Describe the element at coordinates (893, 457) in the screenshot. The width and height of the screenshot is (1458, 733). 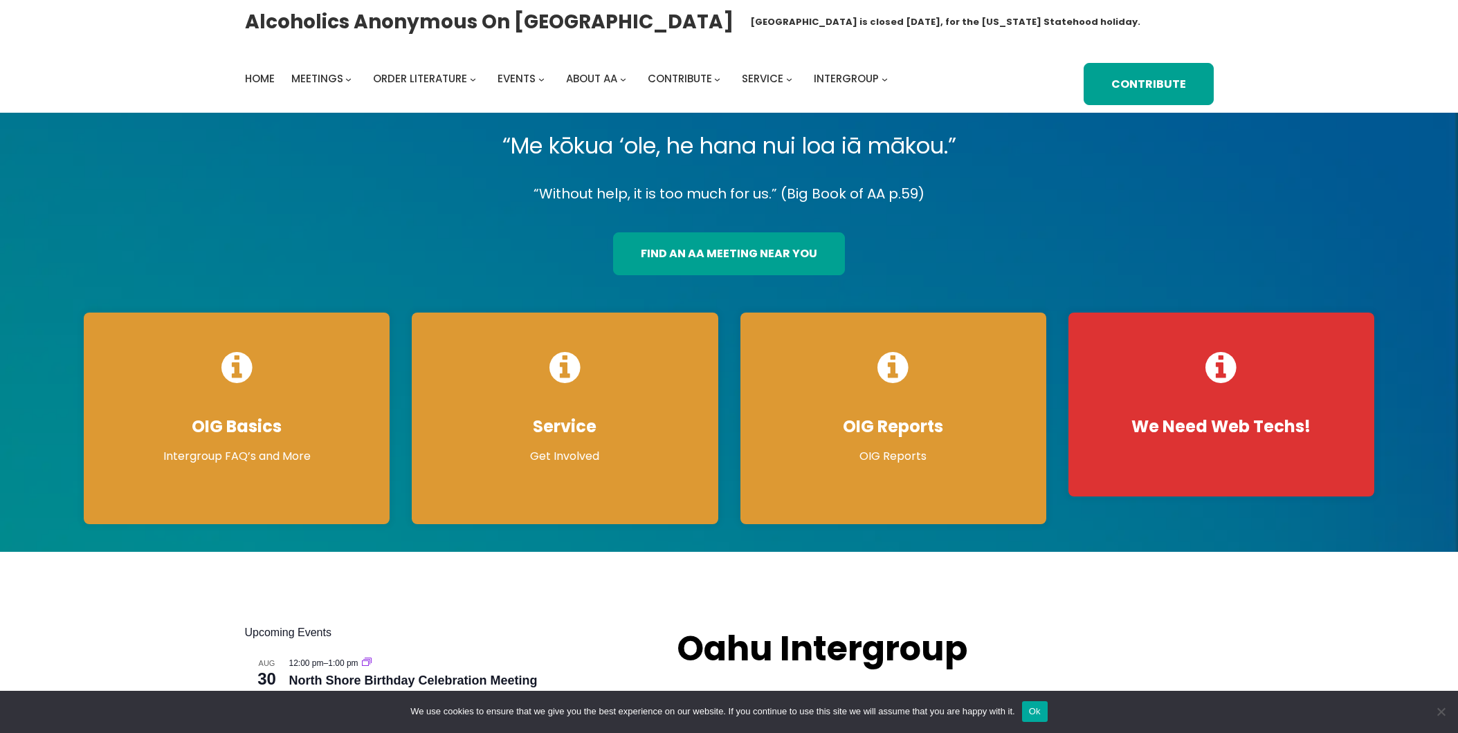
I see `p: OIG Reports` at that location.